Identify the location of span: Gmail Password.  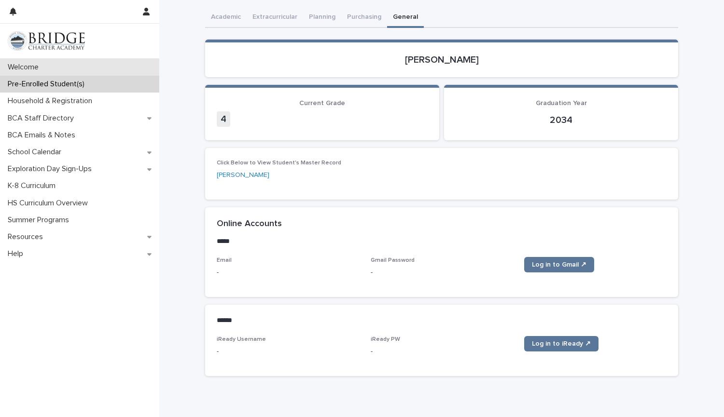
(392, 260).